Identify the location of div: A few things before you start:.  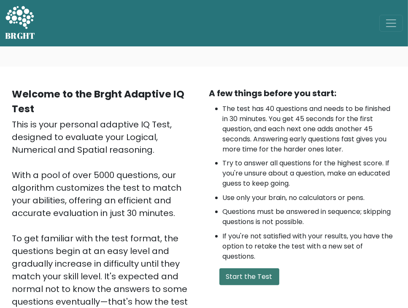
(303, 93).